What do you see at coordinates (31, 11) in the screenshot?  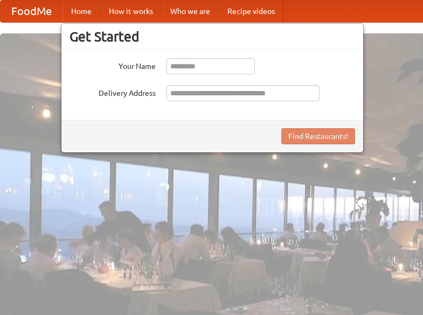 I see `a: FoodMe` at bounding box center [31, 11].